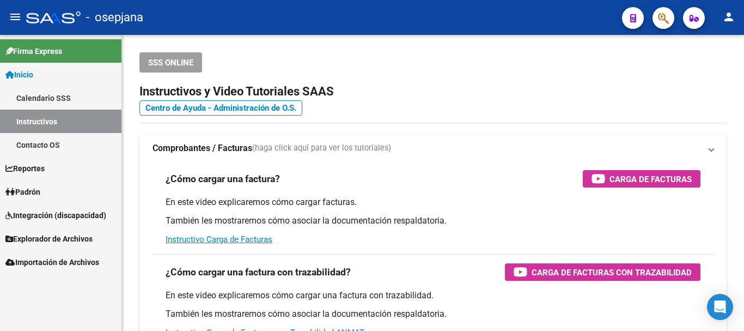  I want to click on mat-expansion-panel-header: Comprobantes / Facturas(haga click aquí para ver los tutoriales), so click(433, 148).